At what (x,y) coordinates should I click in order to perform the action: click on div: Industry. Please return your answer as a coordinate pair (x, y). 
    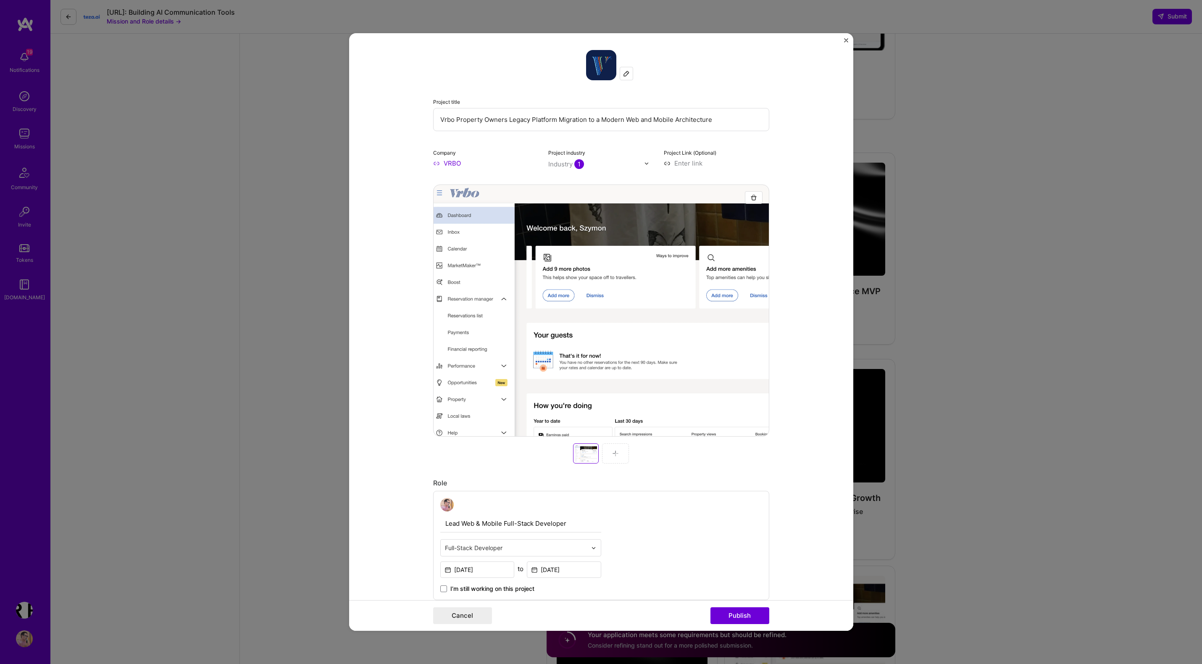
    Looking at the image, I should click on (566, 164).